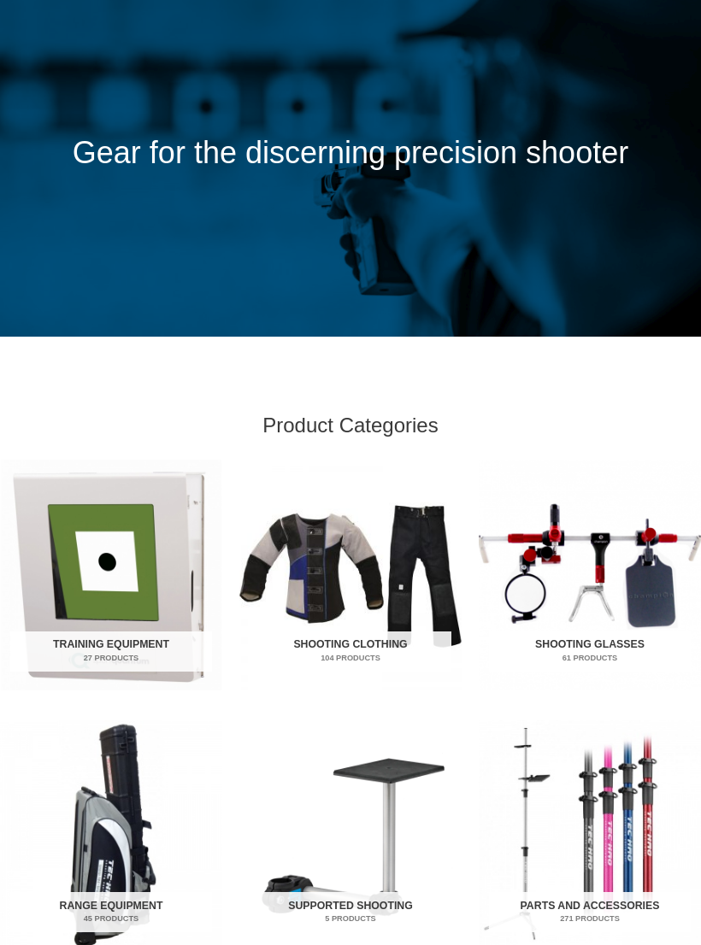  Describe the element at coordinates (350, 920) in the screenshot. I see `mark: 5 Products` at that location.